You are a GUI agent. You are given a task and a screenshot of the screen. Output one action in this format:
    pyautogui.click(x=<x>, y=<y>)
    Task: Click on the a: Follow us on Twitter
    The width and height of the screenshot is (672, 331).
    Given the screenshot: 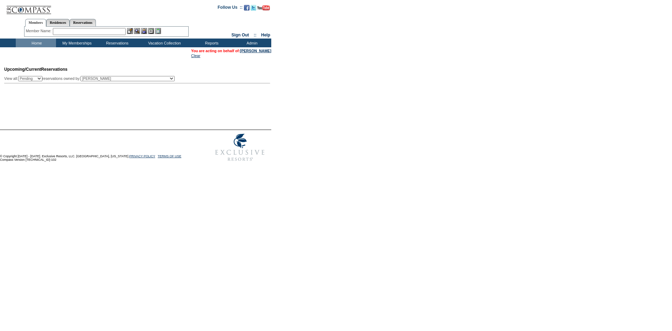 What is the action you would take?
    pyautogui.click(x=253, y=9)
    